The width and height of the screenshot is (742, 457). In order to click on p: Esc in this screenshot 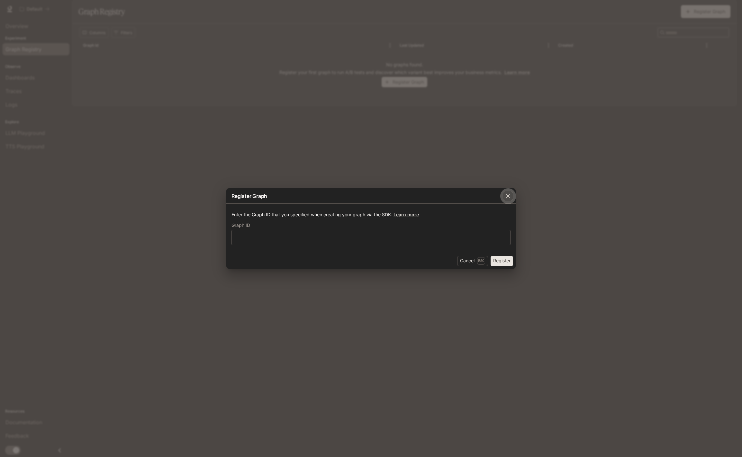, I will do `click(481, 261)`.